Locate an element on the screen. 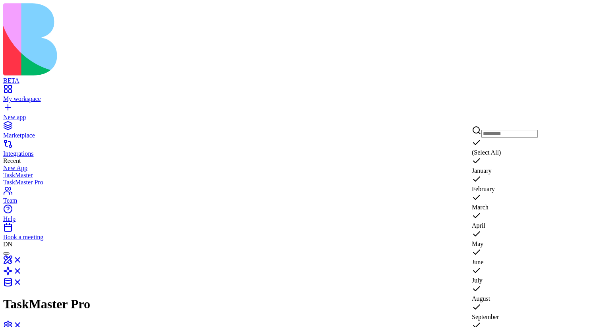  div: Team is located at coordinates (301, 201).